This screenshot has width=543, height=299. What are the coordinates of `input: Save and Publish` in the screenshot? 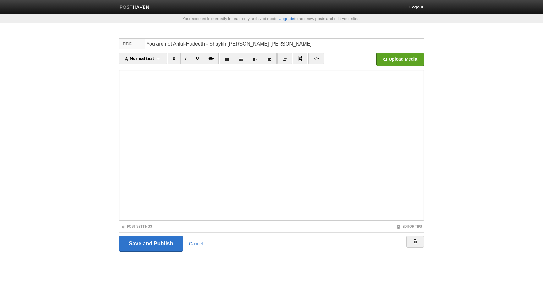 It's located at (151, 244).